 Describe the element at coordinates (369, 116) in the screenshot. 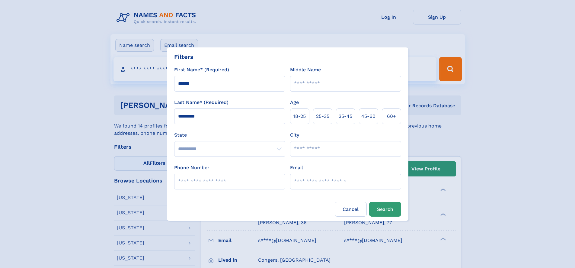

I see `span: 45‑60` at that location.